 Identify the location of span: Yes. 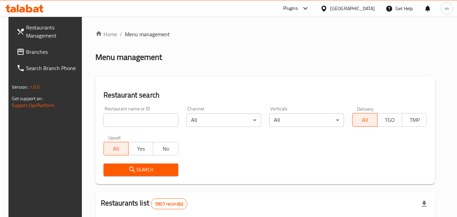
(141, 149).